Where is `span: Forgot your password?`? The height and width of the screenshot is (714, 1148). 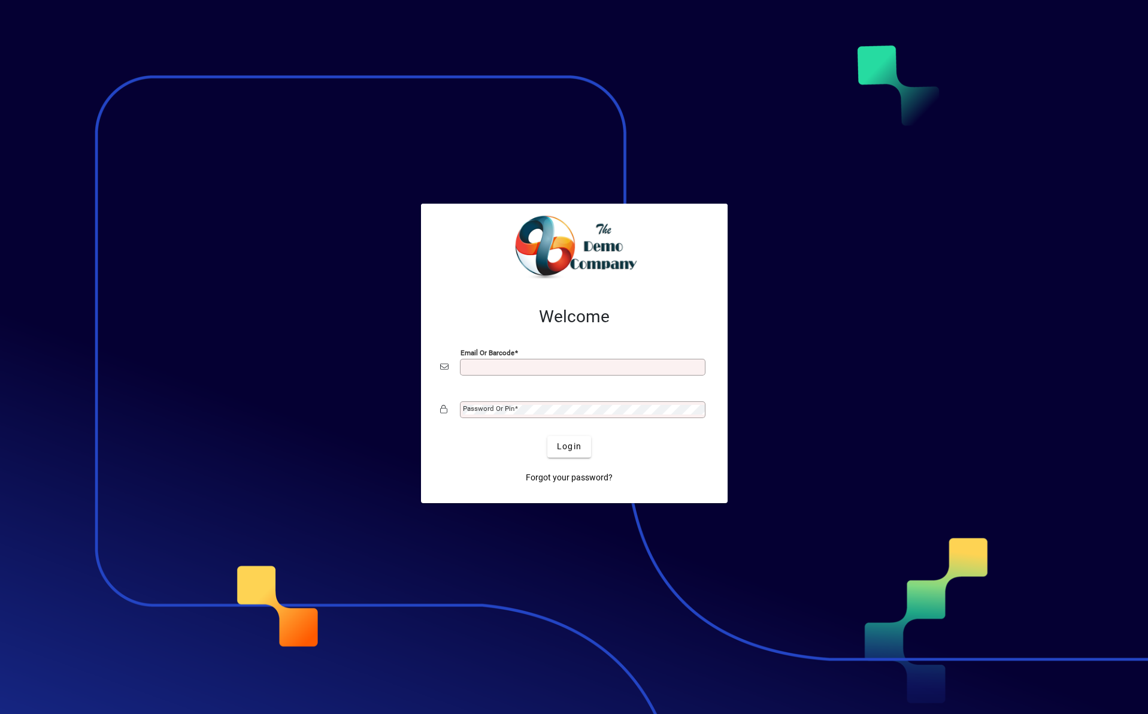 span: Forgot your password? is located at coordinates (569, 477).